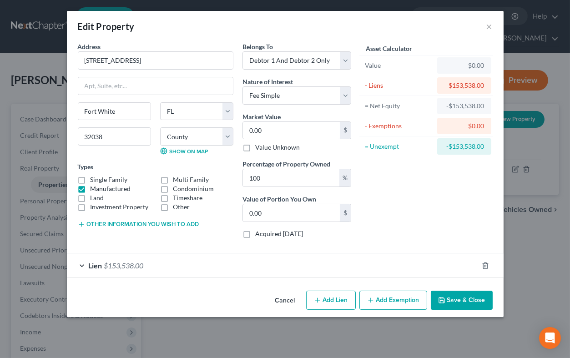  What do you see at coordinates (393, 300) in the screenshot?
I see `button: Add Exemption` at bounding box center [393, 300].